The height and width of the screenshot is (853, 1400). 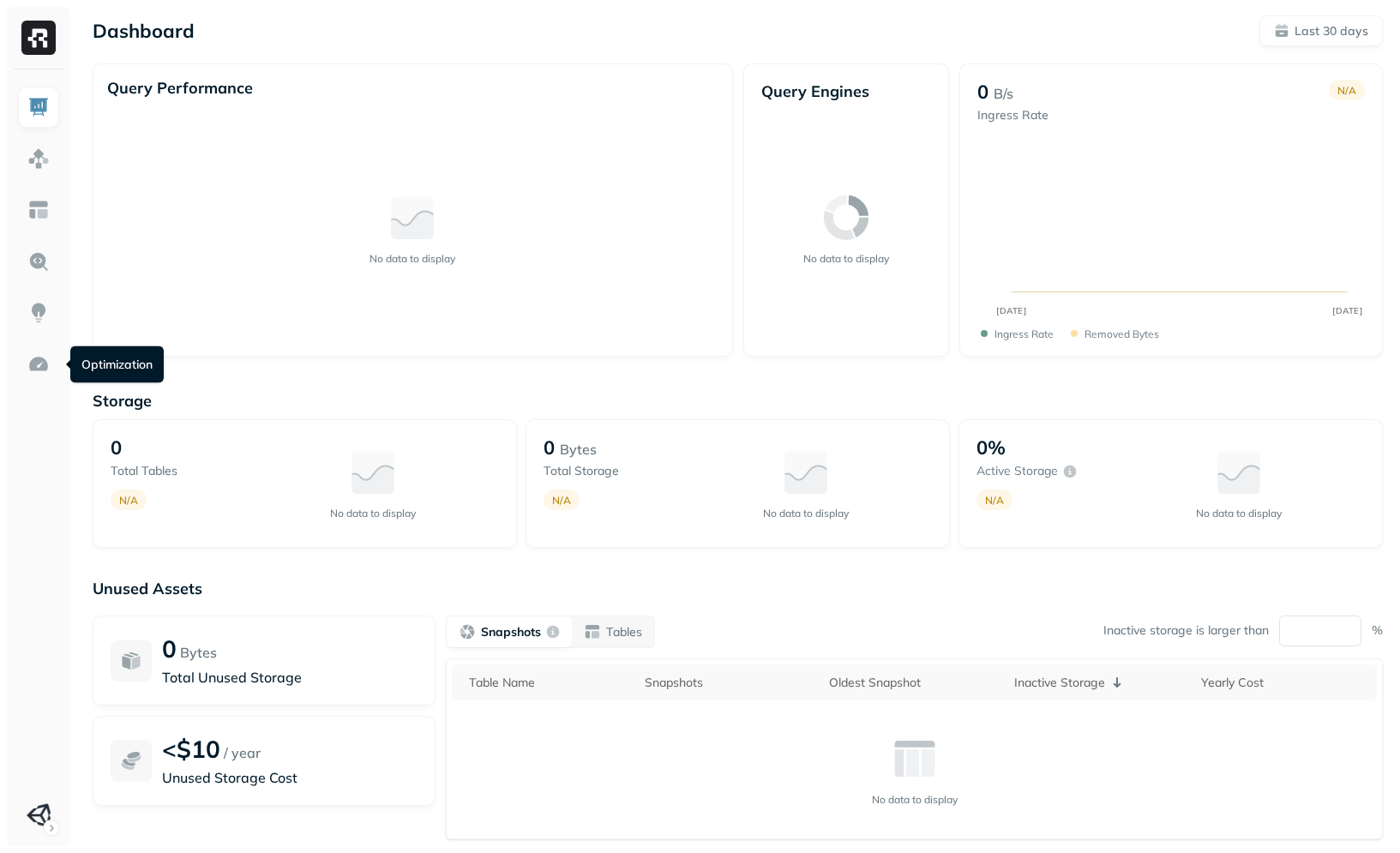 What do you see at coordinates (242, 752) in the screenshot?
I see `p: / year` at bounding box center [242, 752].